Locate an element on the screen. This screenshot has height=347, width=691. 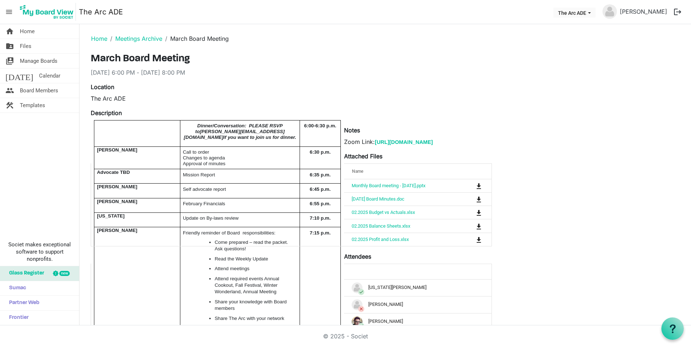
td: closeKari Devine is template cell column header is located at coordinates (418, 305).